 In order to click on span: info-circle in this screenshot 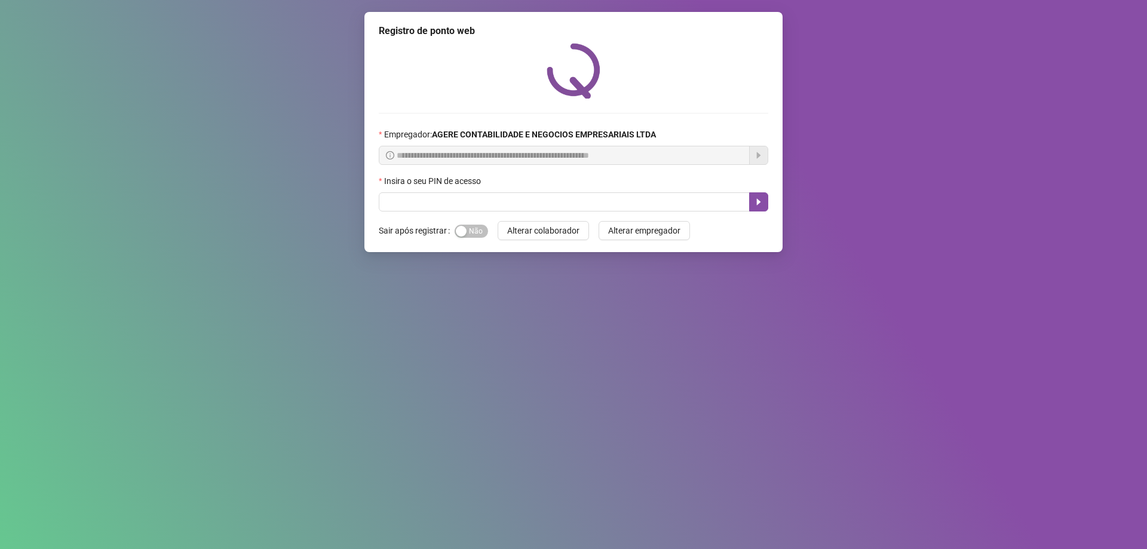, I will do `click(390, 155)`.